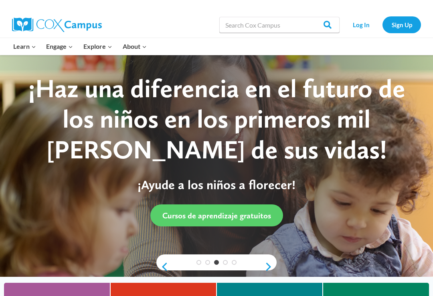 This screenshot has height=296, width=433. I want to click on button: Child menu of Learn, so click(24, 46).